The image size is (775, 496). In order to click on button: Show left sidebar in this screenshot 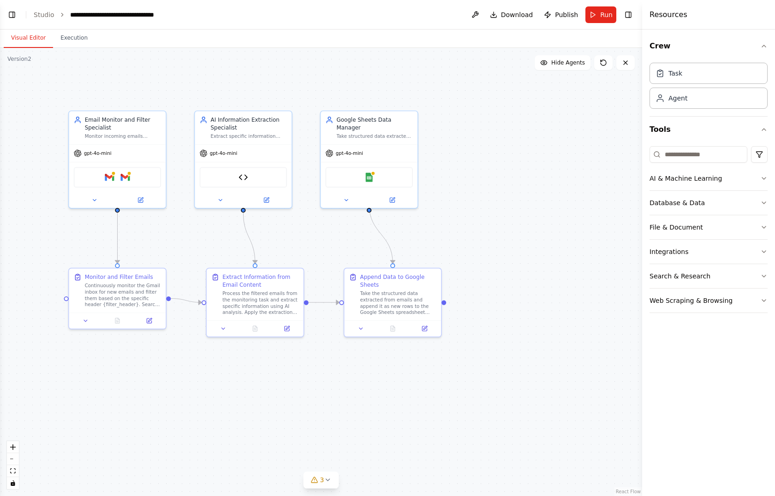, I will do `click(12, 15)`.